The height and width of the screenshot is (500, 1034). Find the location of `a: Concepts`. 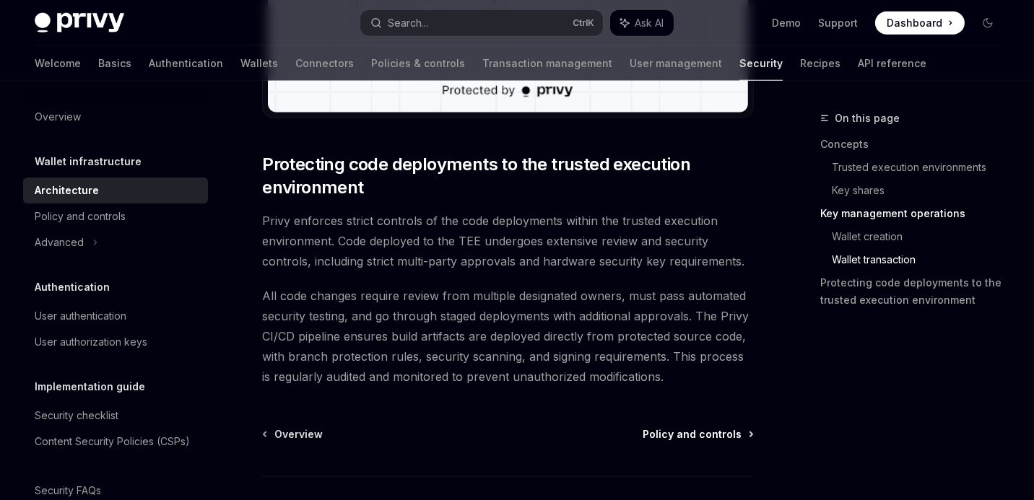

a: Concepts is located at coordinates (915, 144).